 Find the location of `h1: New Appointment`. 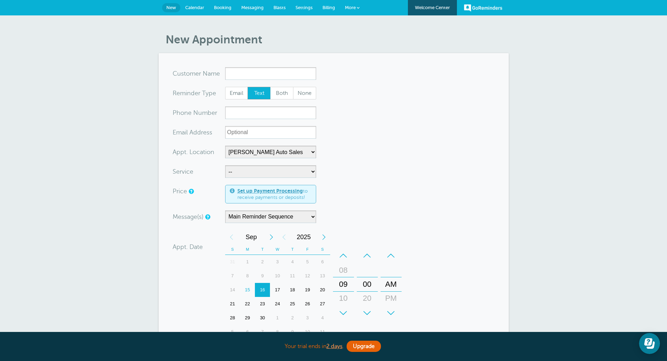

h1: New Appointment is located at coordinates (337, 40).